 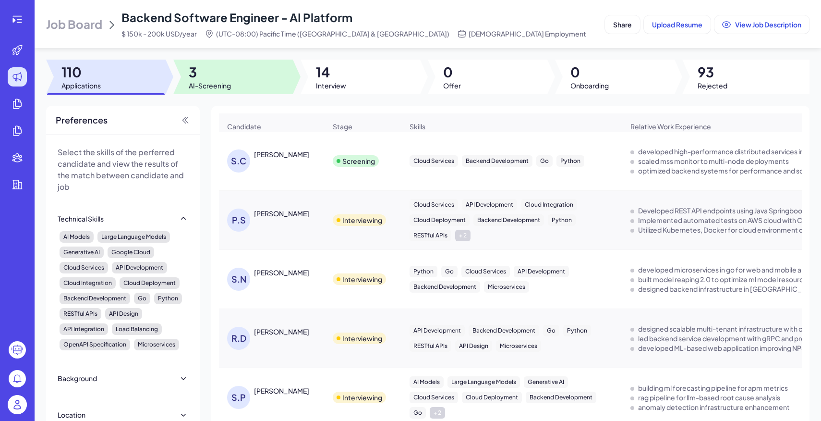 What do you see at coordinates (762, 24) in the screenshot?
I see `button: View Job Description` at bounding box center [762, 24].